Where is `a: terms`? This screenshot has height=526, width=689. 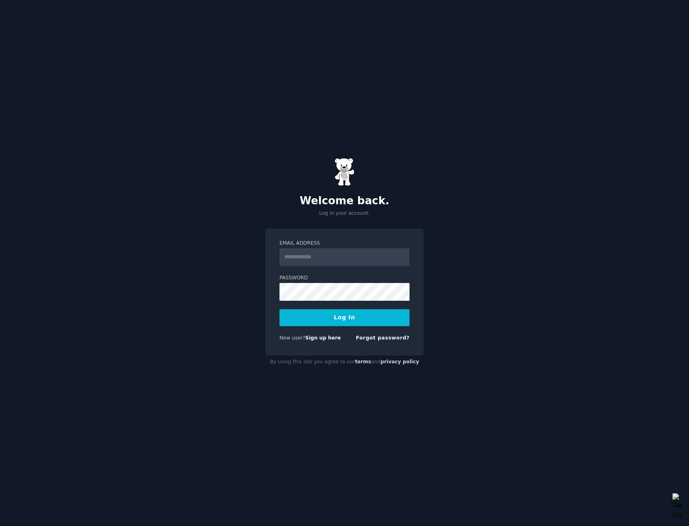 a: terms is located at coordinates (363, 362).